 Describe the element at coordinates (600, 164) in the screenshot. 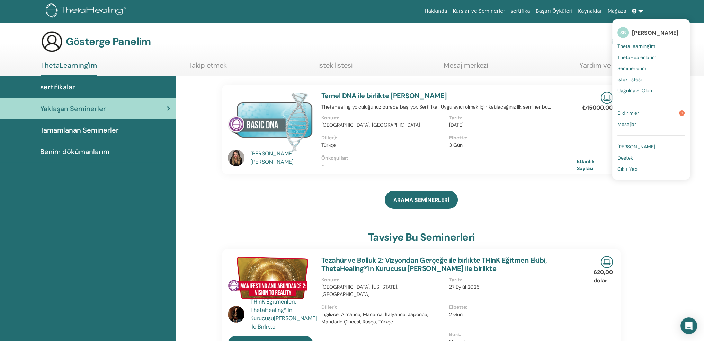

I see `a: Etkinlik Sayfası` at that location.